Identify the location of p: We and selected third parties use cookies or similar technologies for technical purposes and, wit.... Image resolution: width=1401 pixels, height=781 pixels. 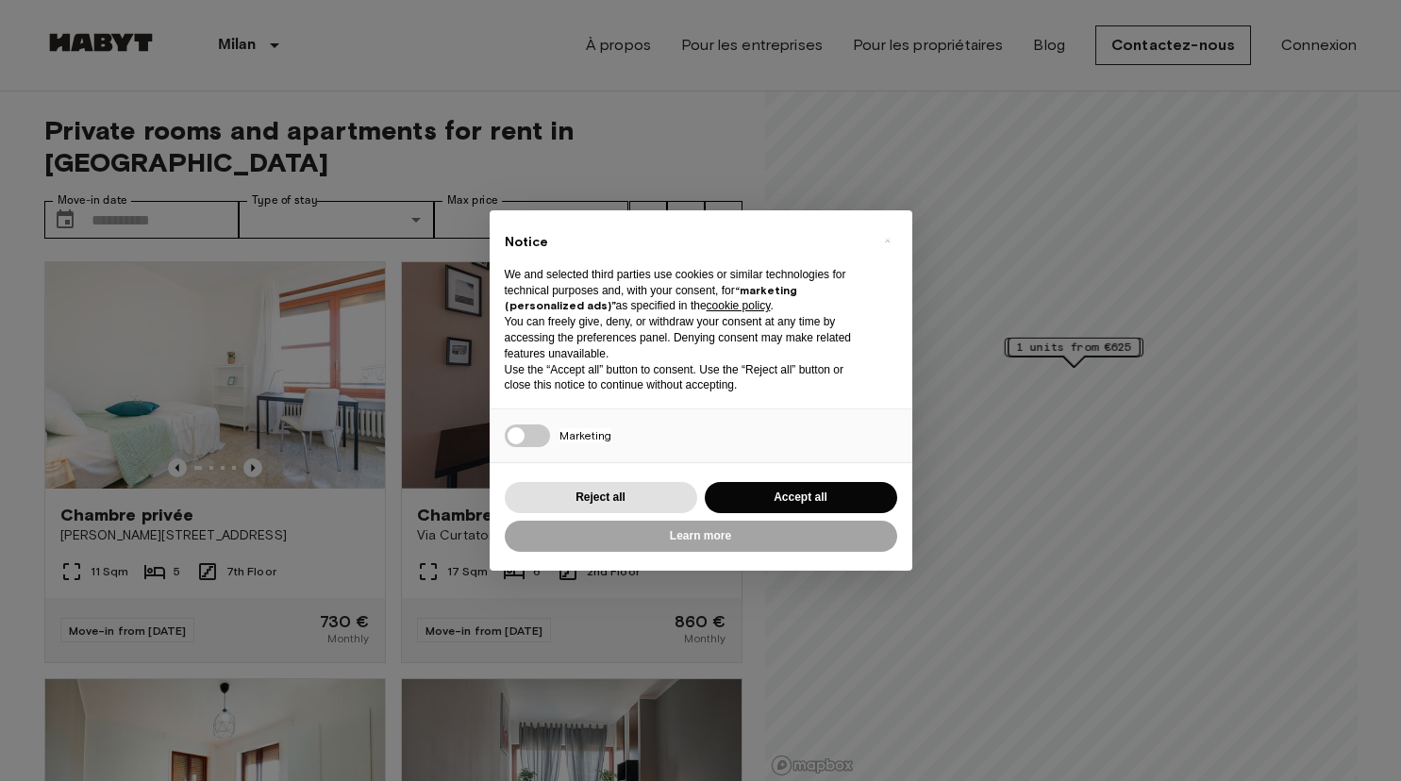
(686, 290).